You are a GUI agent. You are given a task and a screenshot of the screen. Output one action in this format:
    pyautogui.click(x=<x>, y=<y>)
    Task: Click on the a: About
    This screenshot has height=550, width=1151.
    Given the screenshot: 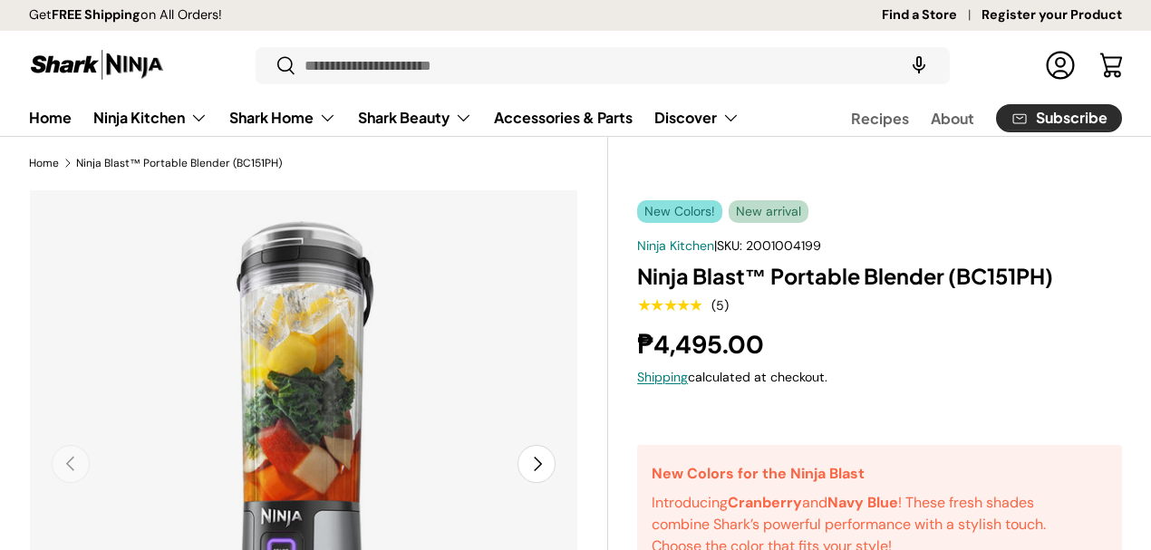 What is the action you would take?
    pyautogui.click(x=953, y=118)
    